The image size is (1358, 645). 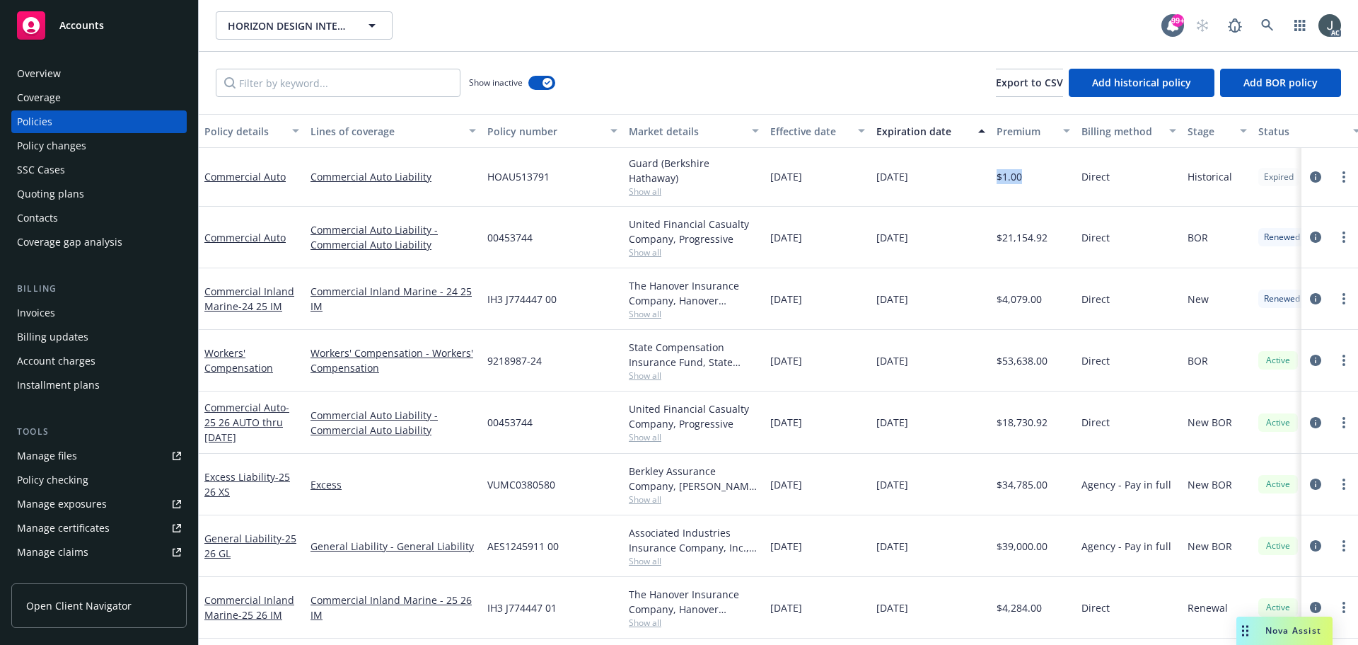 I want to click on button: Market details, so click(x=694, y=131).